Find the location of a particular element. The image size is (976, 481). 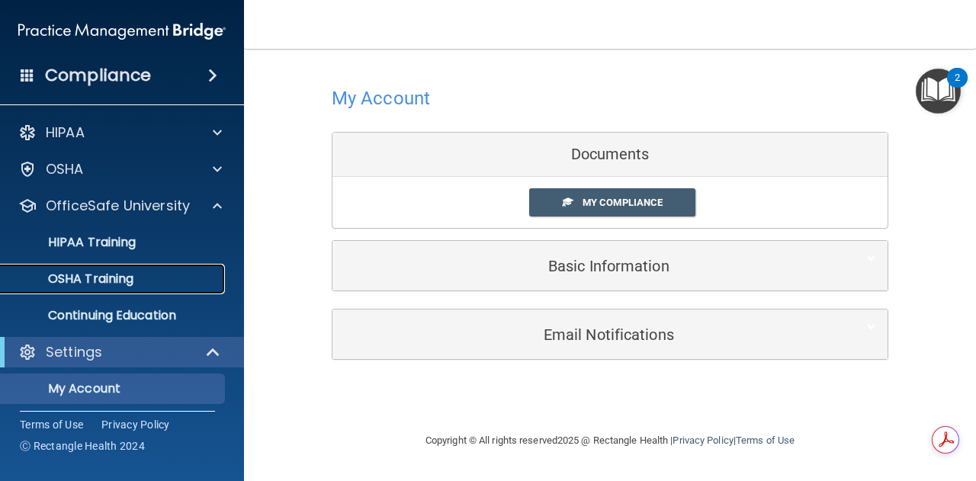

span: My Compliance is located at coordinates (622, 202).